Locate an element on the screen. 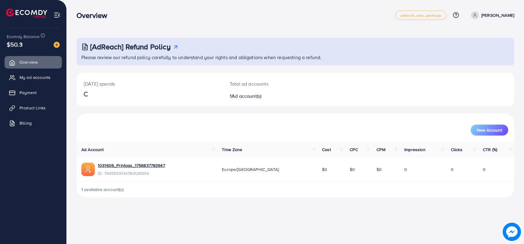 Image resolution: width=524 pixels, height=244 pixels. a: 1031606_Printoas_1756837783947 is located at coordinates (131, 165).